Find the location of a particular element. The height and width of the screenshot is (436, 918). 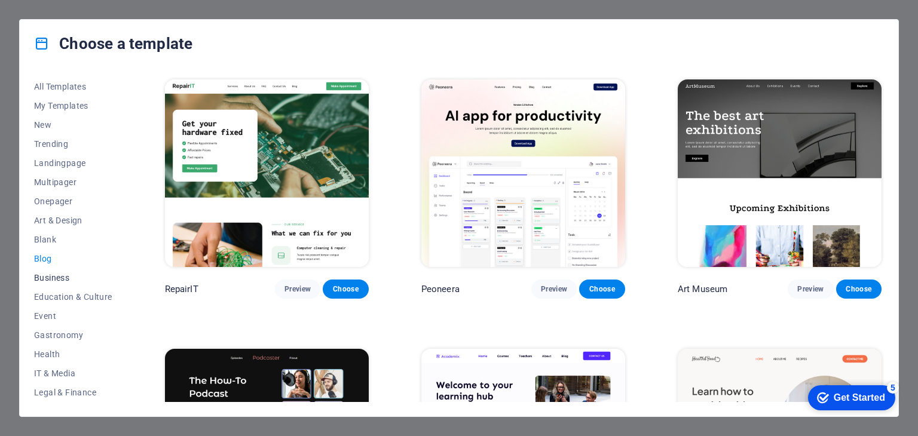

span: Blank is located at coordinates (73, 240).